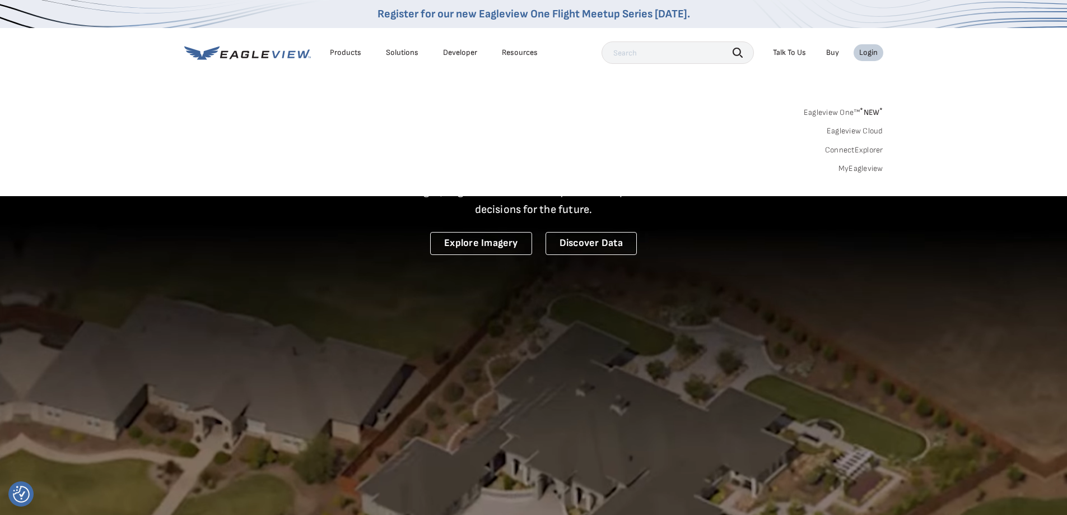  Describe the element at coordinates (843, 110) in the screenshot. I see `a: Eagleview One™*NEW*` at that location.